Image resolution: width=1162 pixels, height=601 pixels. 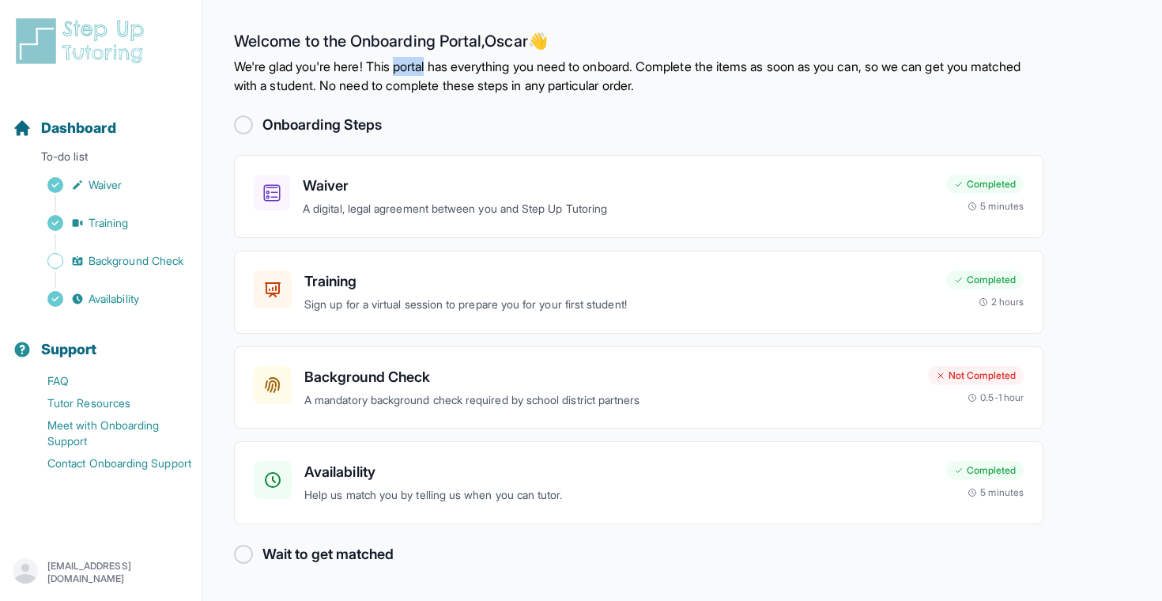 What do you see at coordinates (639, 196) in the screenshot?
I see `a: WaiverA digital, legal agreement between you and Step Up TutoringCompleted5 minutes` at bounding box center [639, 196].